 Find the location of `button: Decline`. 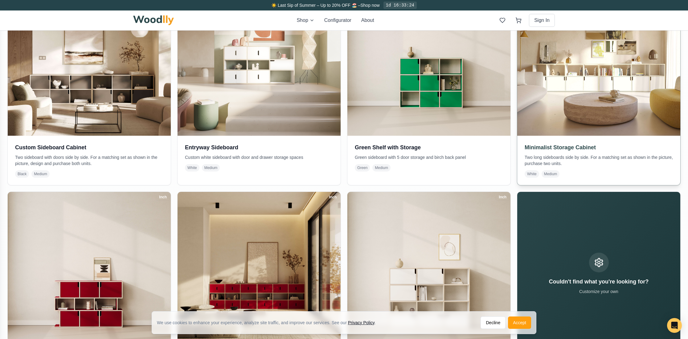

button: Decline is located at coordinates (493, 323).